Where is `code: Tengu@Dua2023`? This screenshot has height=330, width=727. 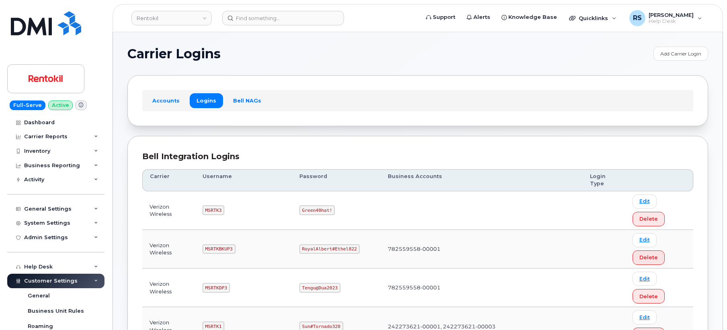
code: Tengu@Dua2023 is located at coordinates (320, 288).